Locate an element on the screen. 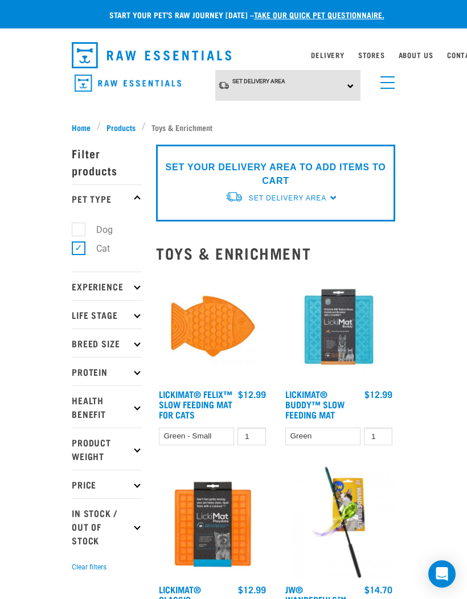 The height and width of the screenshot is (599, 467). p: Filter products is located at coordinates (107, 162).